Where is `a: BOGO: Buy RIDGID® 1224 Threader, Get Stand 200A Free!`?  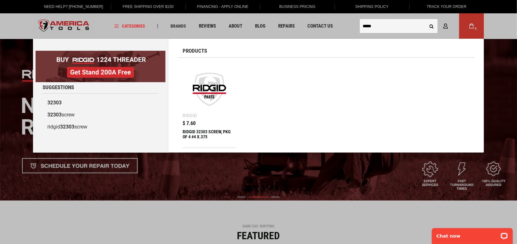
a: BOGO: Buy RIDGID® 1224 Threader, Get Stand 200A Free! is located at coordinates (100, 53).